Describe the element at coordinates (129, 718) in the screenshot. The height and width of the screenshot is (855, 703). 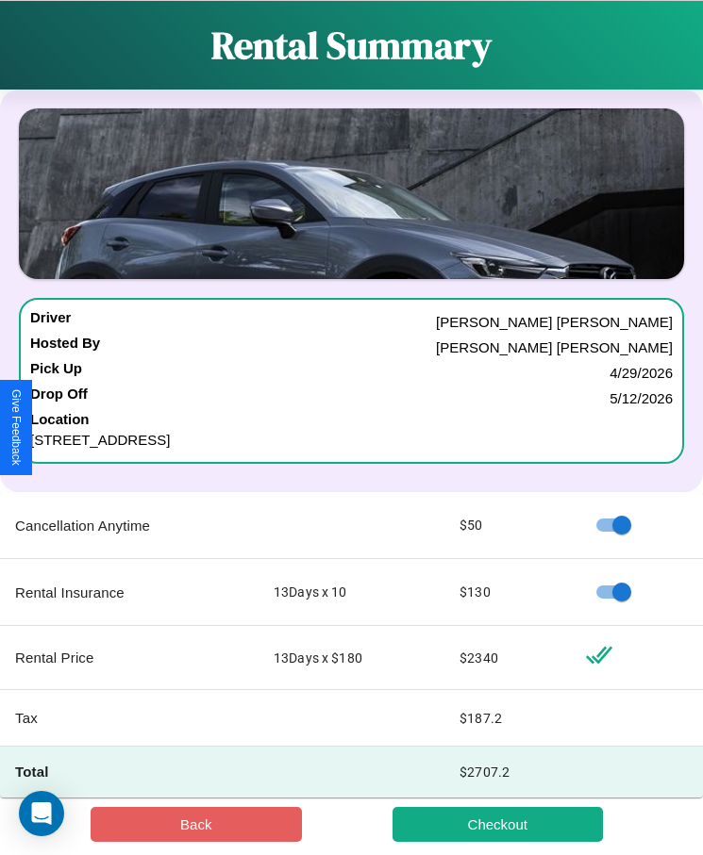
I see `p: Tax` at that location.